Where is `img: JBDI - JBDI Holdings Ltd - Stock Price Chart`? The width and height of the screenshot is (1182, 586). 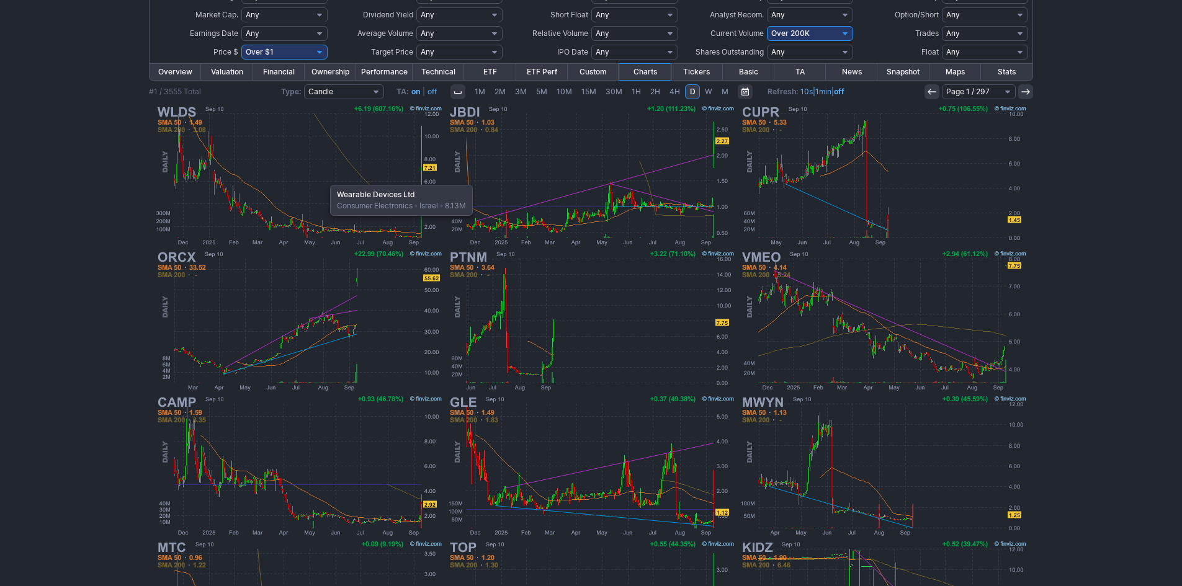
img: JBDI - JBDI Holdings Ltd - Stock Price Chart is located at coordinates (591, 176).